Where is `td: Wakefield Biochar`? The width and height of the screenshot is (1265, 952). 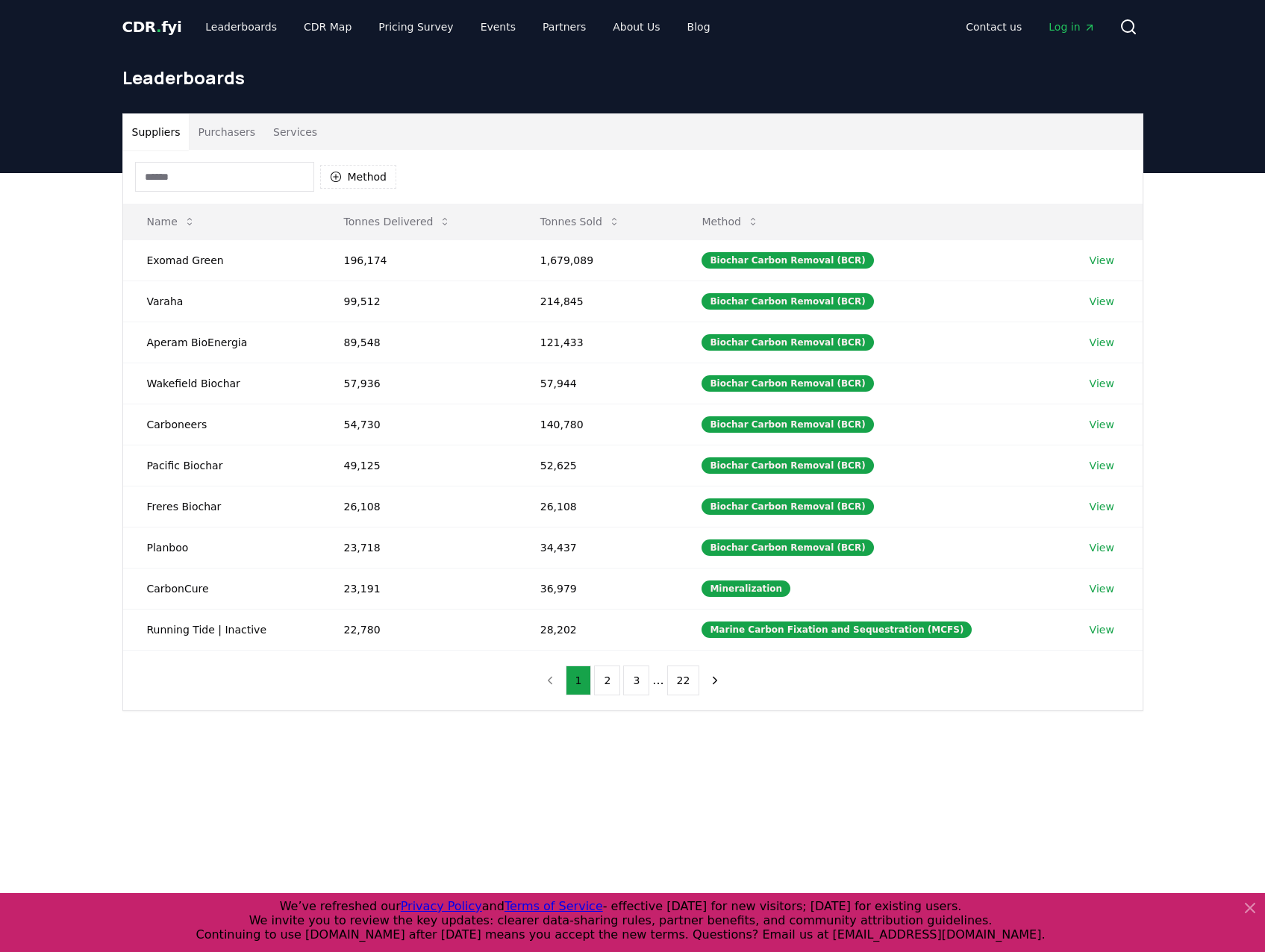 td: Wakefield Biochar is located at coordinates (222, 382).